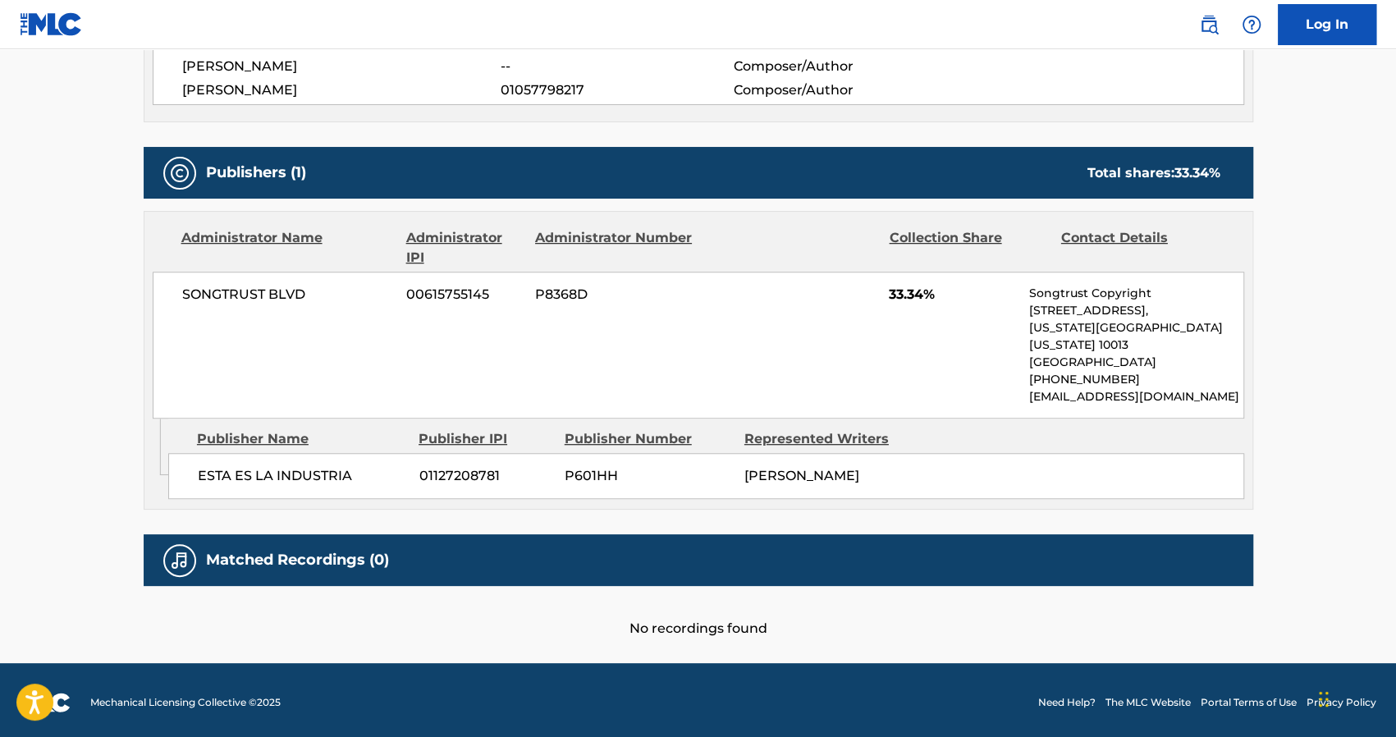  Describe the element at coordinates (1135, 293) in the screenshot. I see `p: Songtrust Copyright` at that location.